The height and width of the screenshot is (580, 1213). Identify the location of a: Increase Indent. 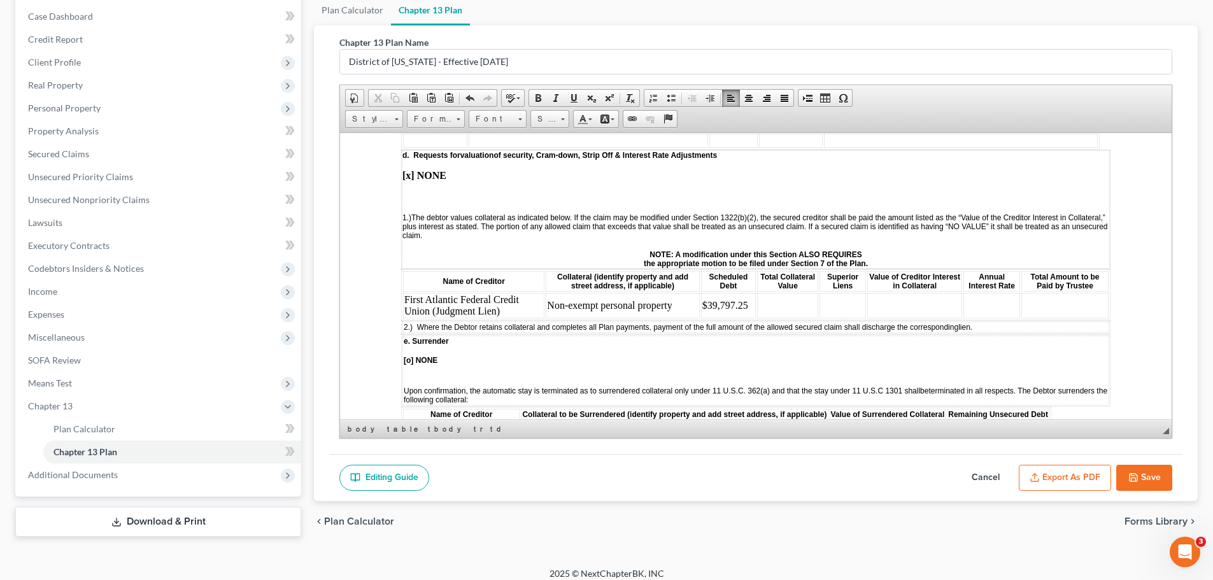
(710, 98).